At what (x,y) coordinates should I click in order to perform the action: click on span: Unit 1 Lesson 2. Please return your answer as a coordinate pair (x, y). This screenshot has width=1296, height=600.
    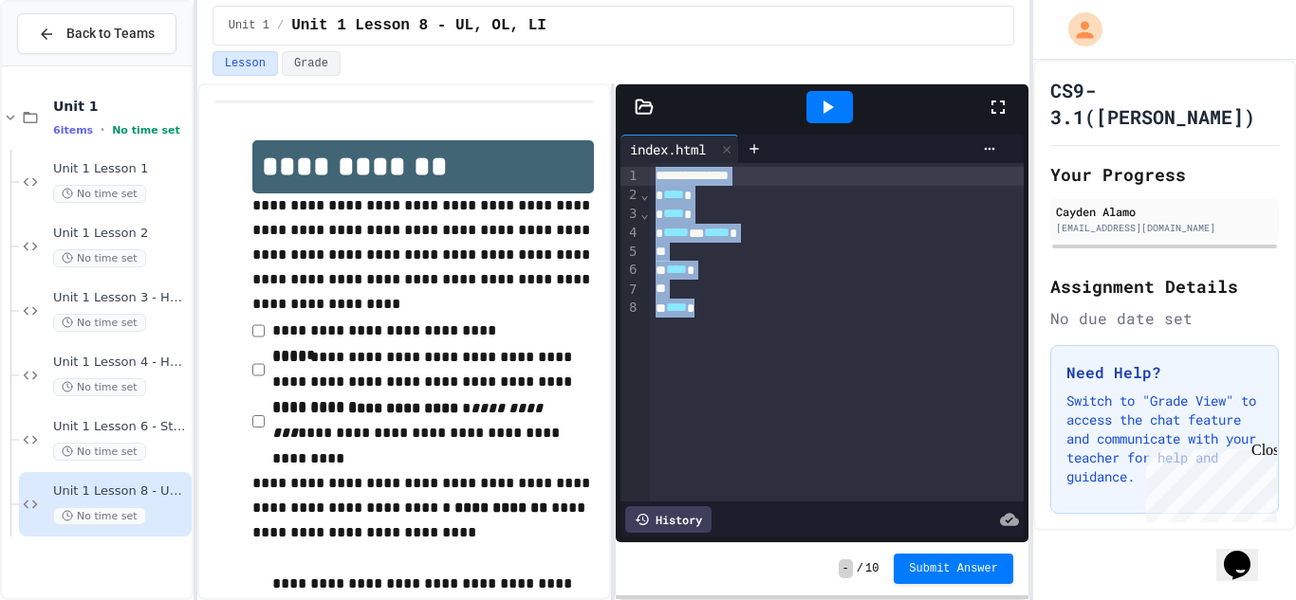
    Looking at the image, I should click on (120, 233).